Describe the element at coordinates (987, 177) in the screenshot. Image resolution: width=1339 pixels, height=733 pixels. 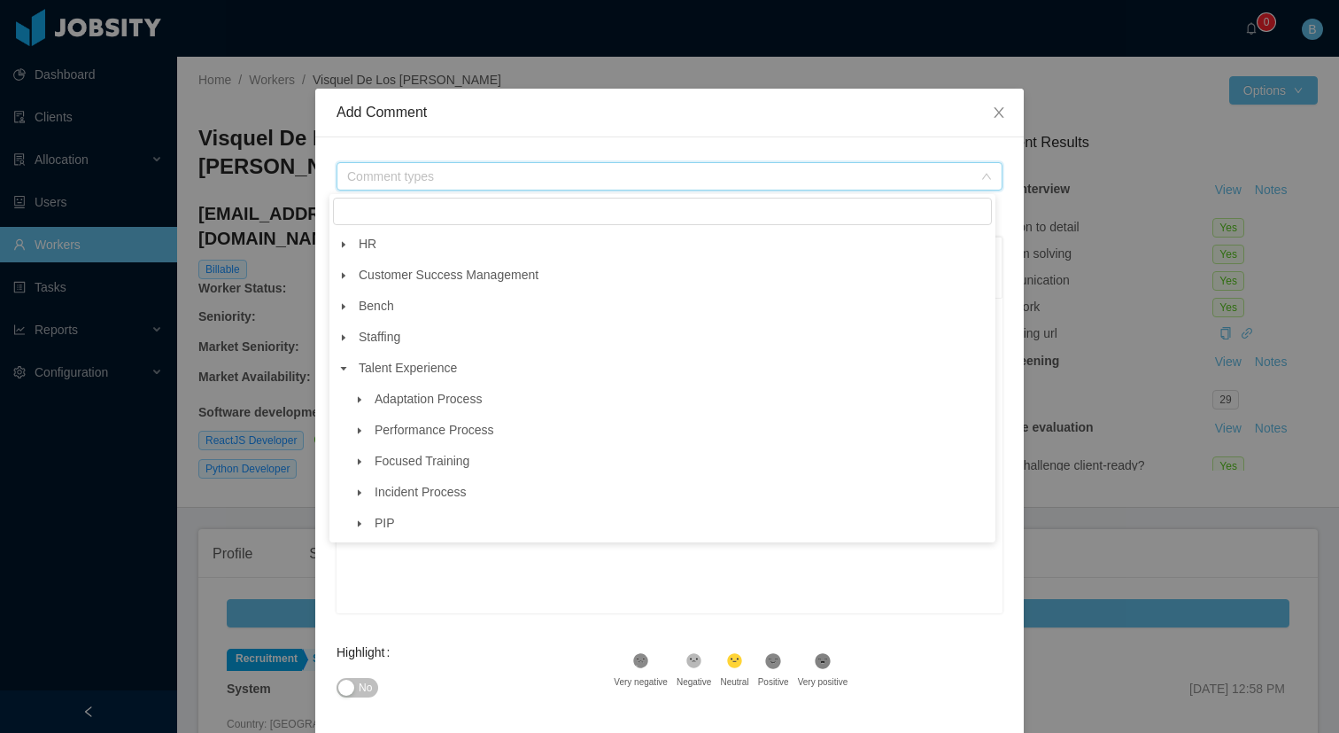
I see `i: icon: down` at that location.